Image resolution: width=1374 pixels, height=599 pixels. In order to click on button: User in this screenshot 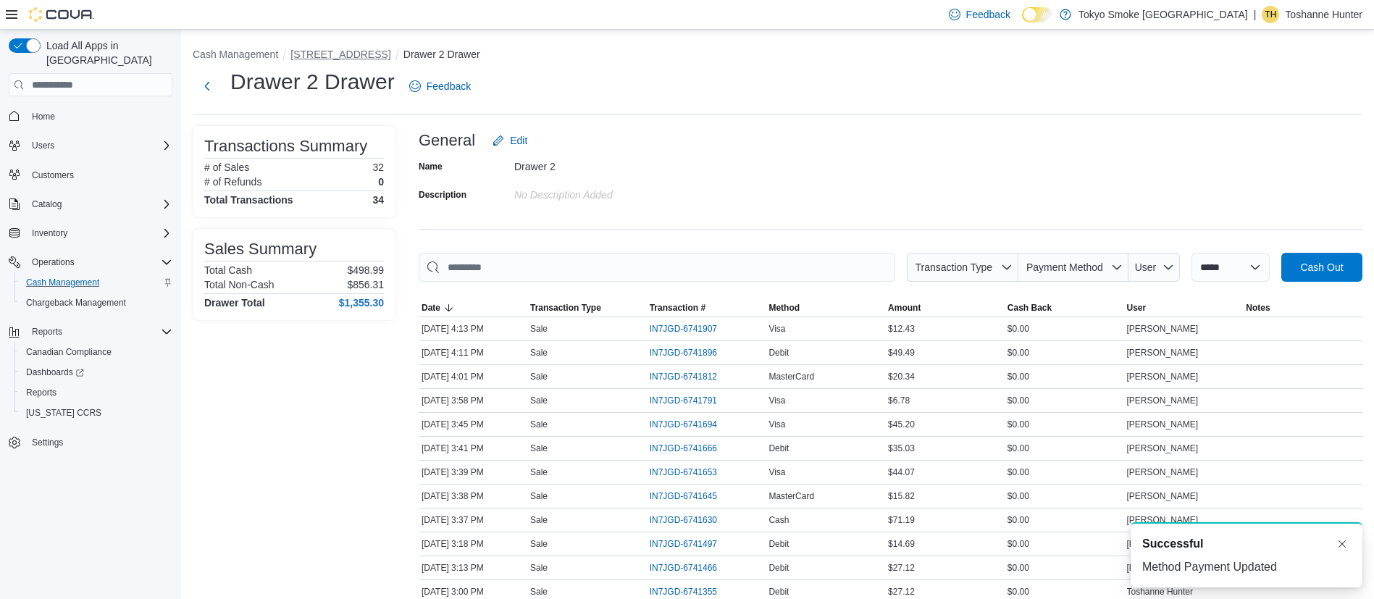, I will do `click(1184, 308)`.